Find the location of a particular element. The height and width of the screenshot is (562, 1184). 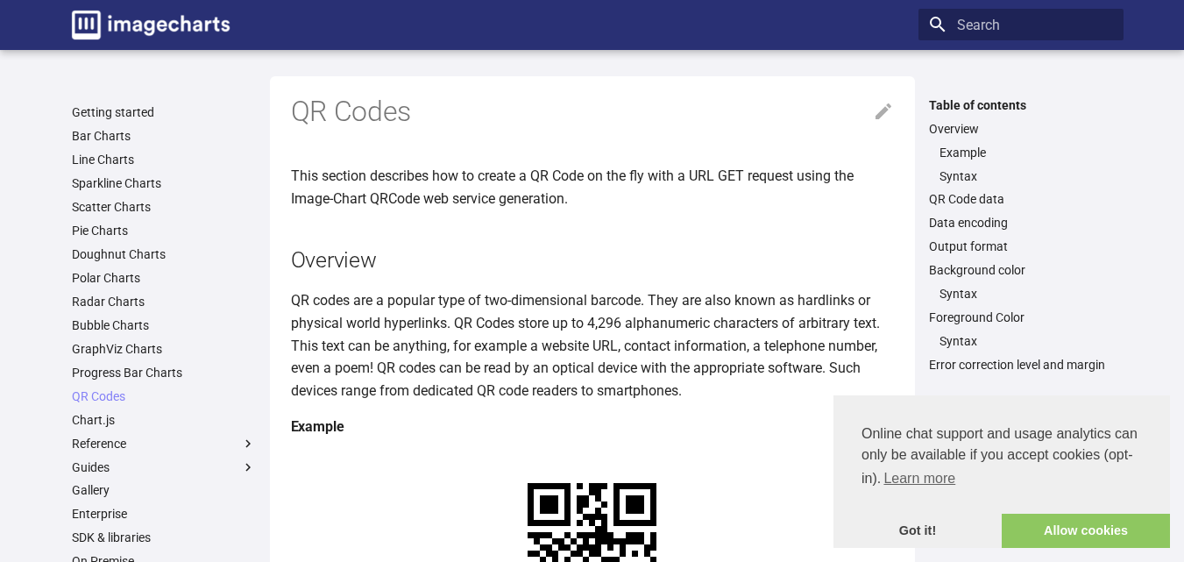

a: Example is located at coordinates (1026, 152).